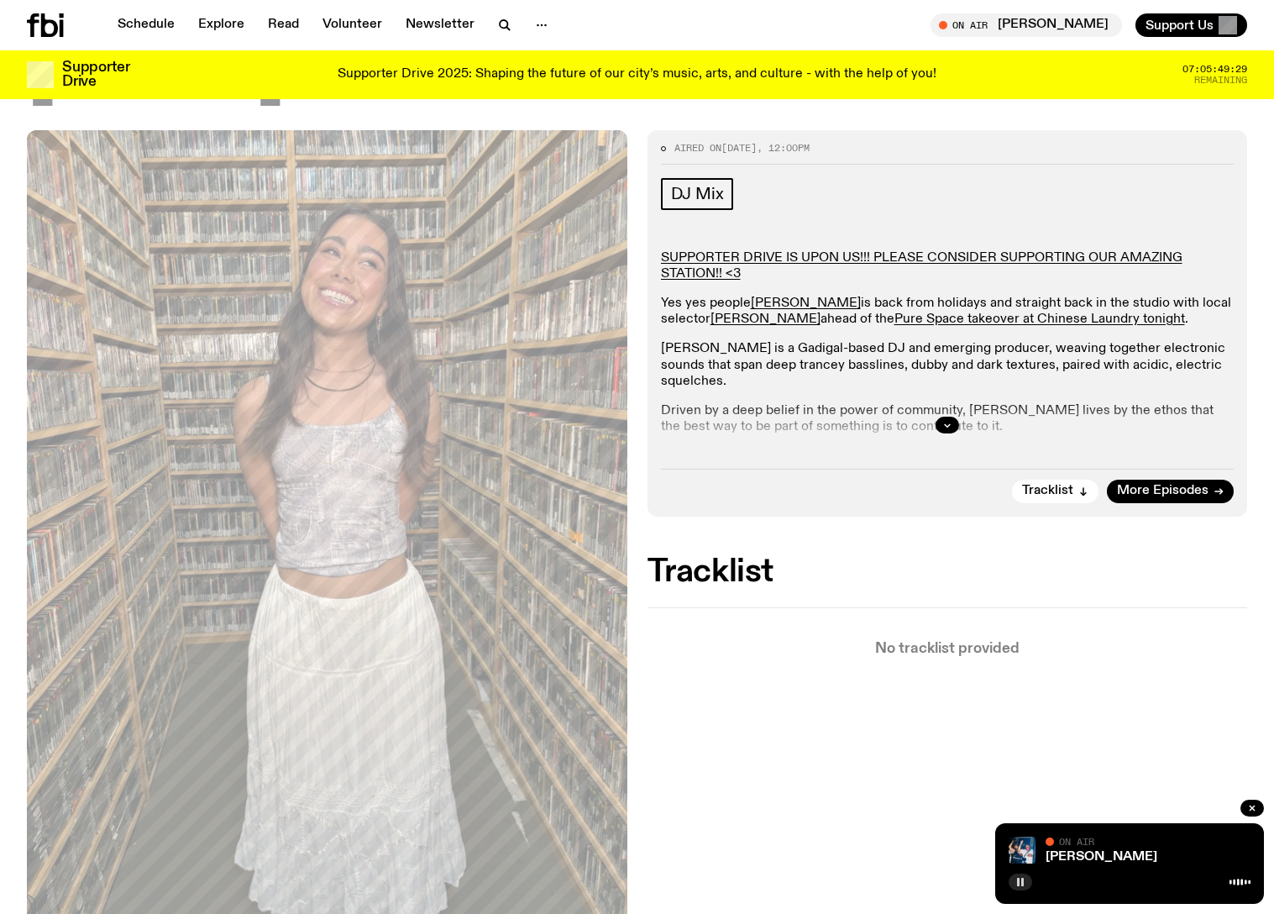  I want to click on span: More Episodes, so click(1162, 490).